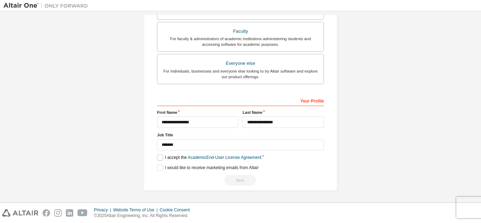 The height and width of the screenshot is (223, 481). Describe the element at coordinates (136, 210) in the screenshot. I see `div: Website Terms of Use` at that location.